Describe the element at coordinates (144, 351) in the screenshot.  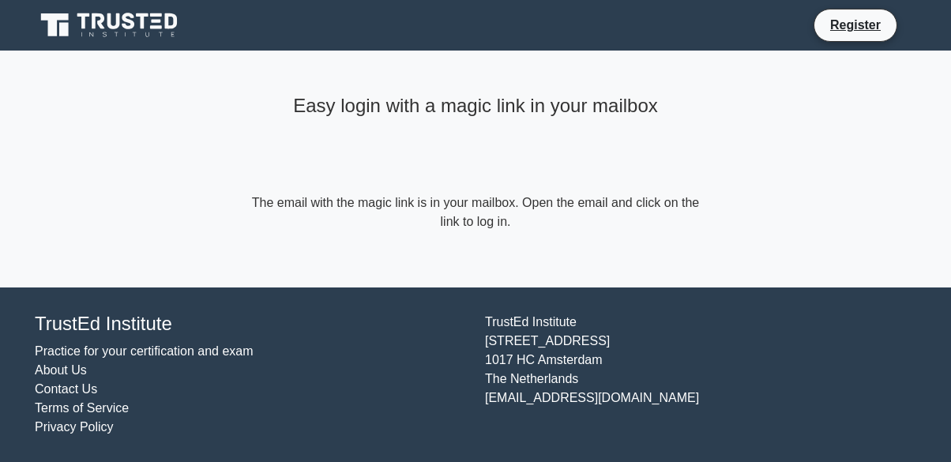
I see `a: Practice for your certification and exam` at that location.